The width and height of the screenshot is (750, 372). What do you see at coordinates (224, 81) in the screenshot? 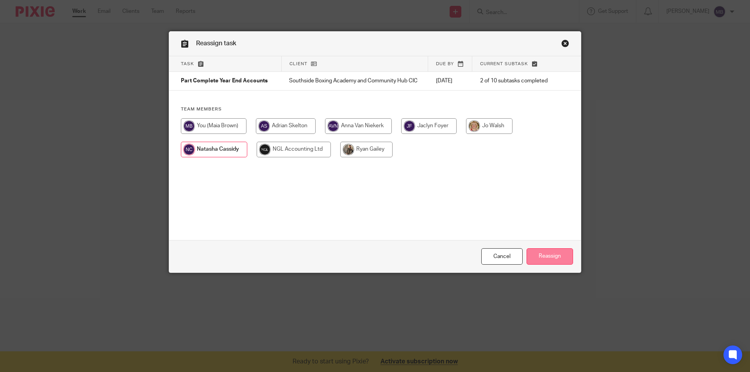
I see `span: Part Complete Year End Accounts` at bounding box center [224, 81].